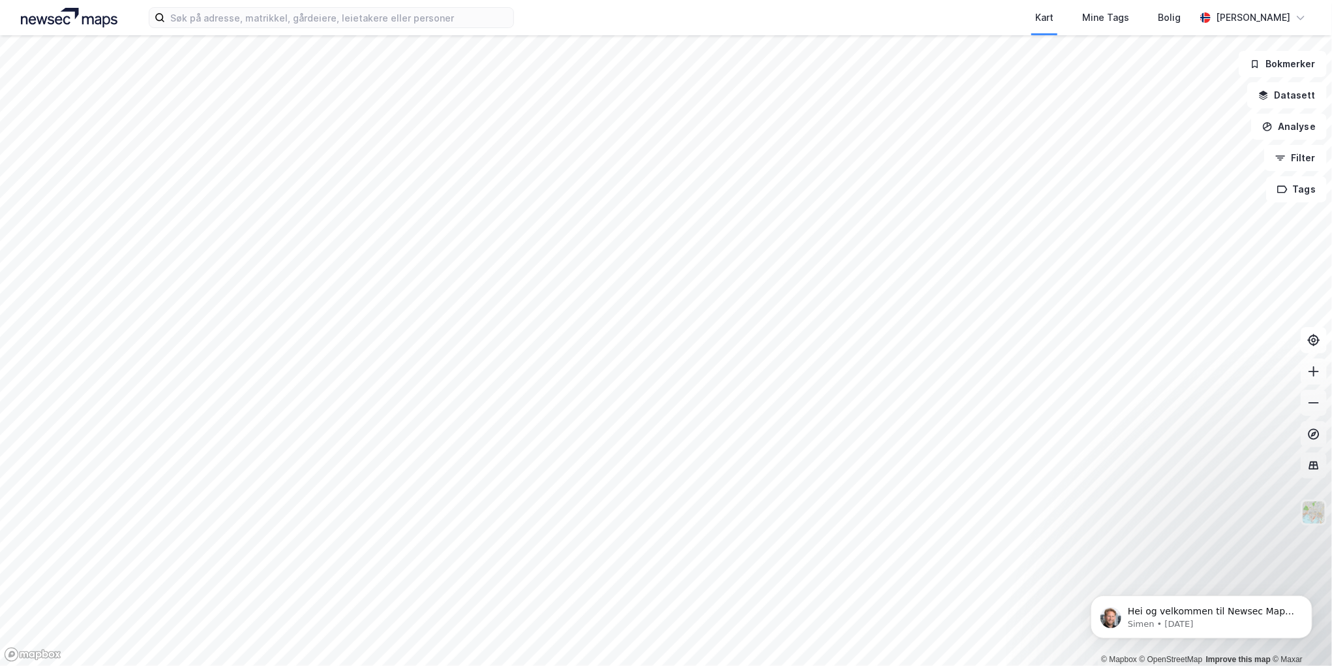  I want to click on button: Analyse, so click(1289, 127).